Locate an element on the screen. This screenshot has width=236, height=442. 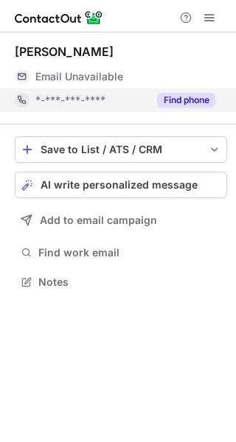
span: Add to email campaign is located at coordinates (98, 220).